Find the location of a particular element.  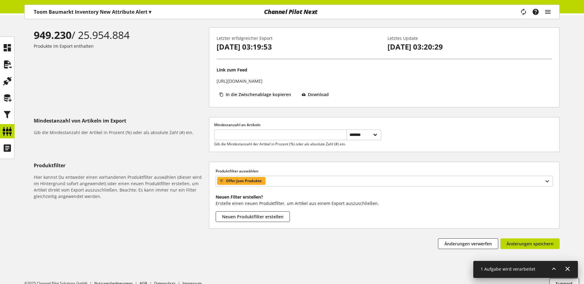

button: Neuen Produktfilter erstellen is located at coordinates (253, 216).